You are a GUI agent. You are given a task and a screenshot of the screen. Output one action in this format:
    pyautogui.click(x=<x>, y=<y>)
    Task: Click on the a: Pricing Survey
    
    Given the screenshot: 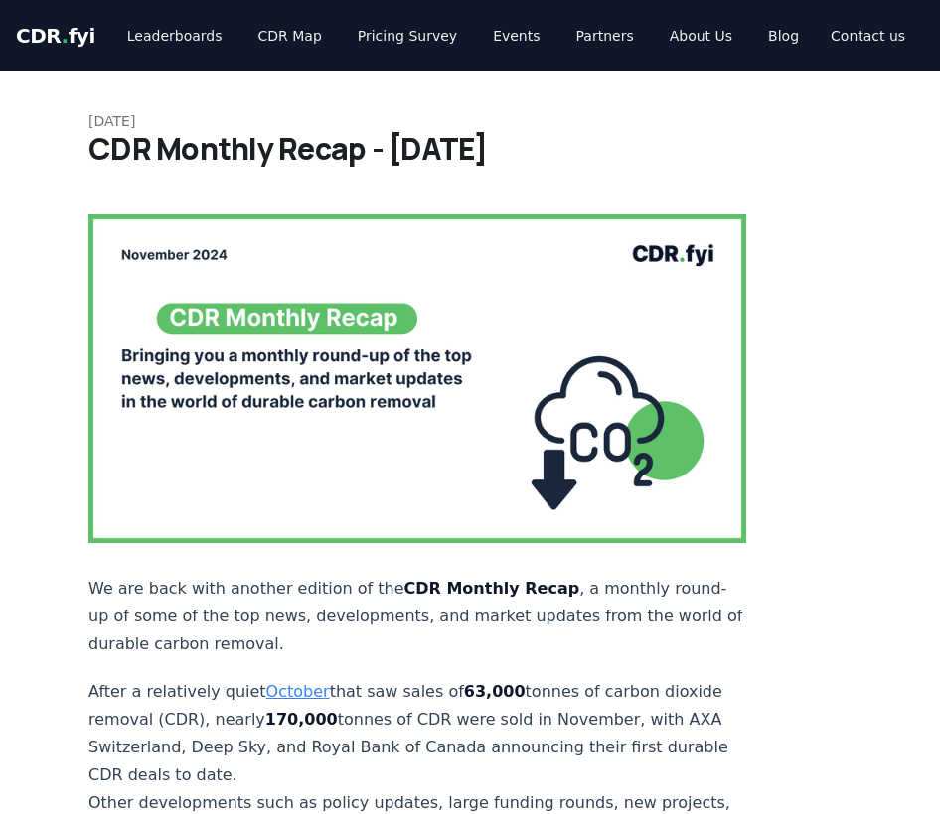 What is the action you would take?
    pyautogui.click(x=407, y=36)
    